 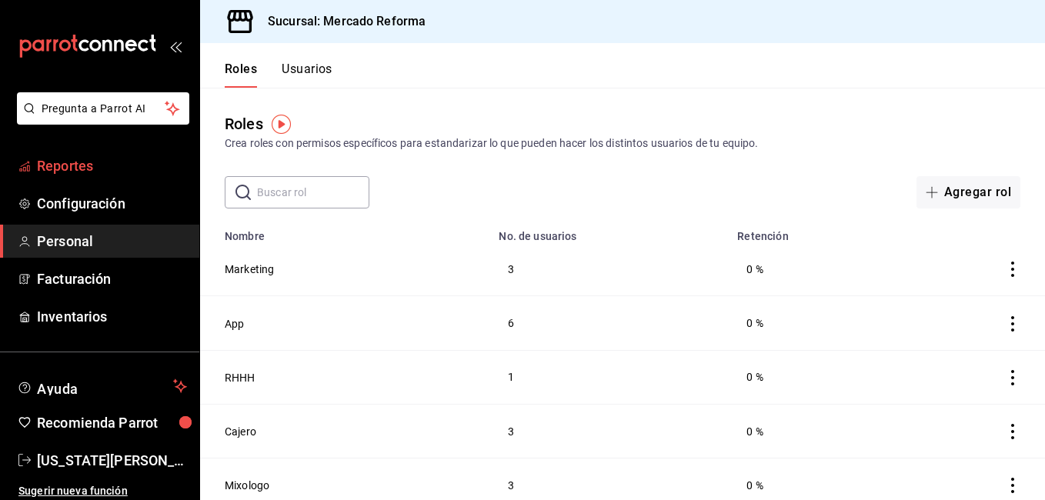 What do you see at coordinates (100, 119) in the screenshot?
I see `a: Pregunta a Parrot AI` at bounding box center [100, 119].